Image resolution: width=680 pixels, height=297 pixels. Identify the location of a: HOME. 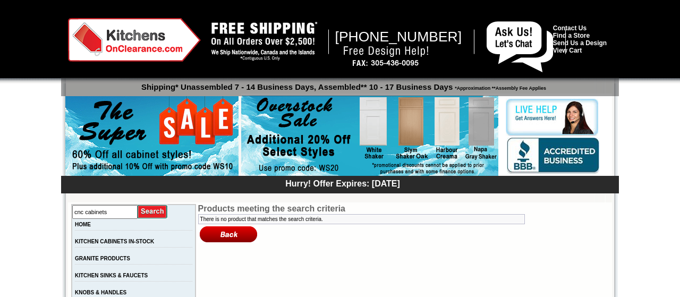
(83, 224).